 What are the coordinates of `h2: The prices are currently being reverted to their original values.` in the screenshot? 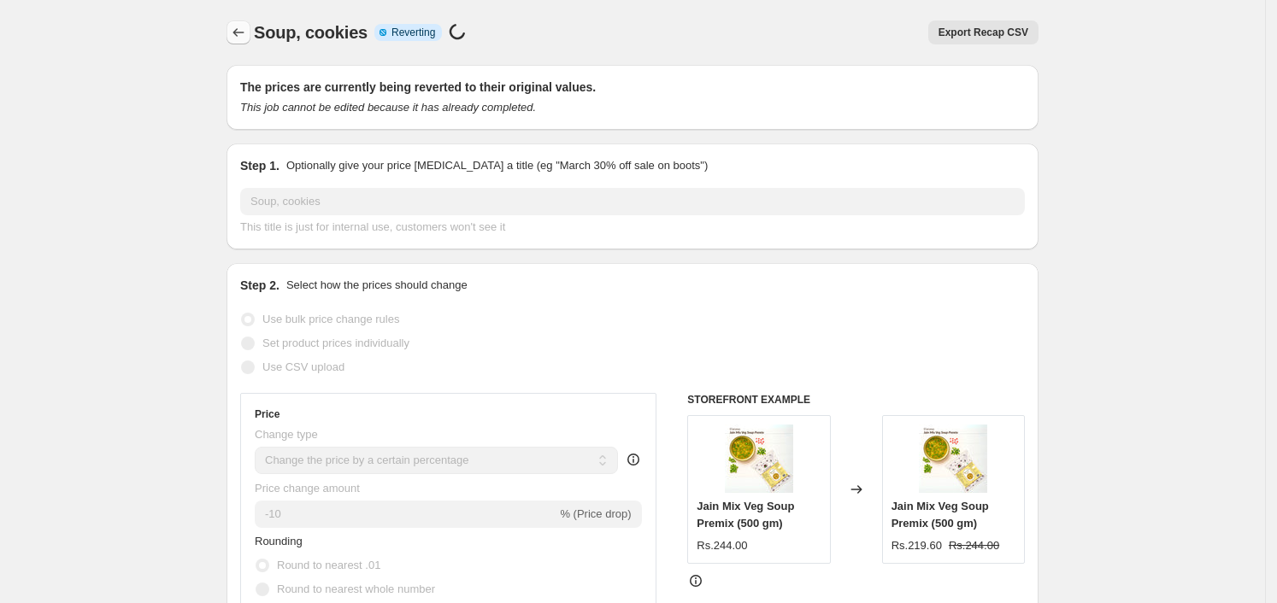 It's located at (632, 87).